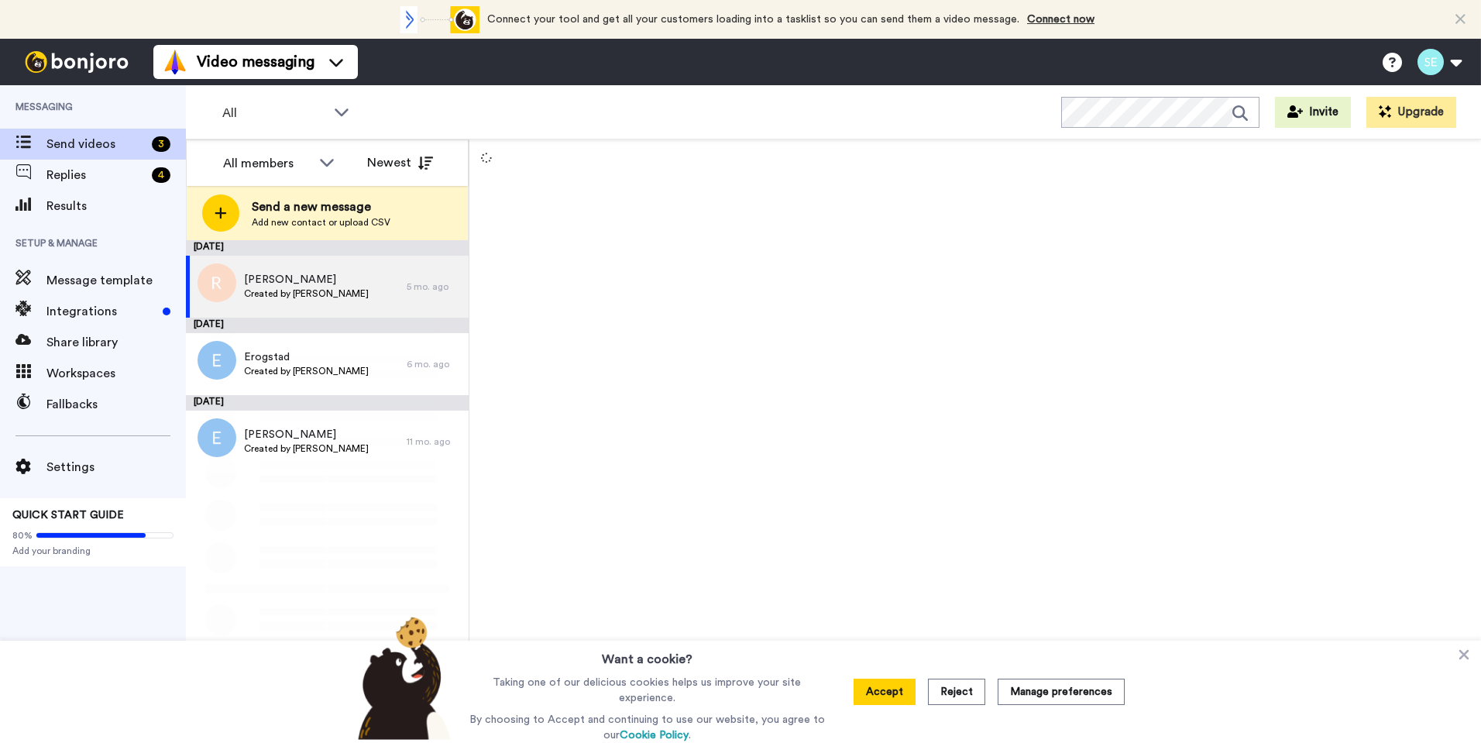 Image resolution: width=1481 pixels, height=743 pixels. Describe the element at coordinates (306, 357) in the screenshot. I see `span: Erogstad` at that location.